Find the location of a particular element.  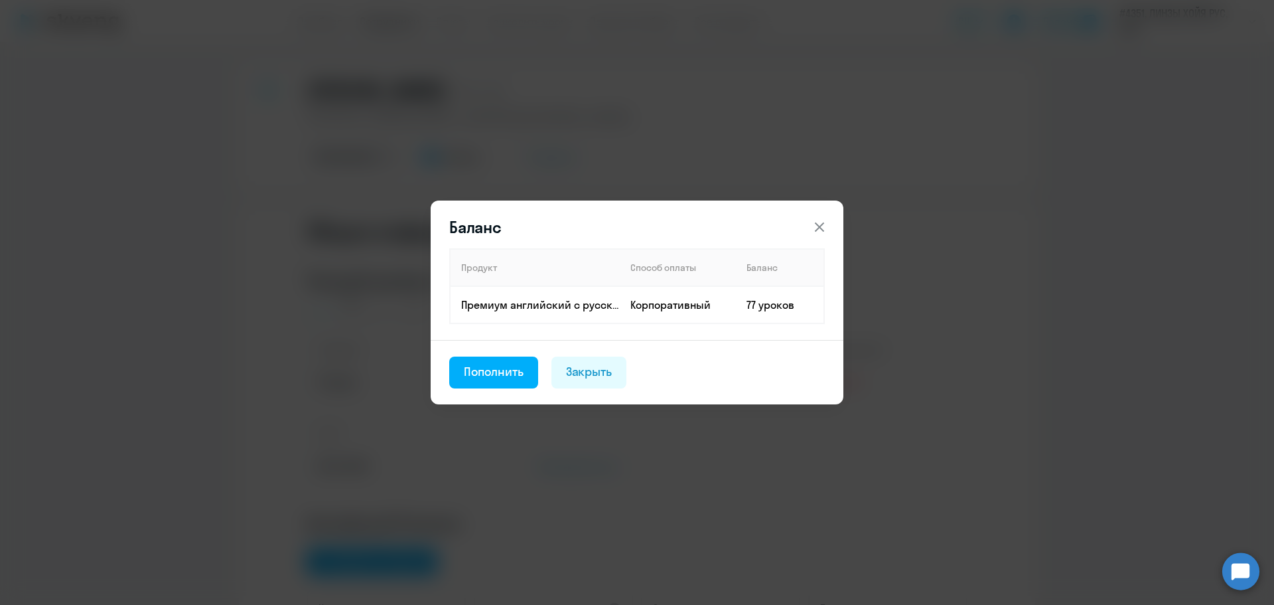

header: Баланс is located at coordinates (637, 227).